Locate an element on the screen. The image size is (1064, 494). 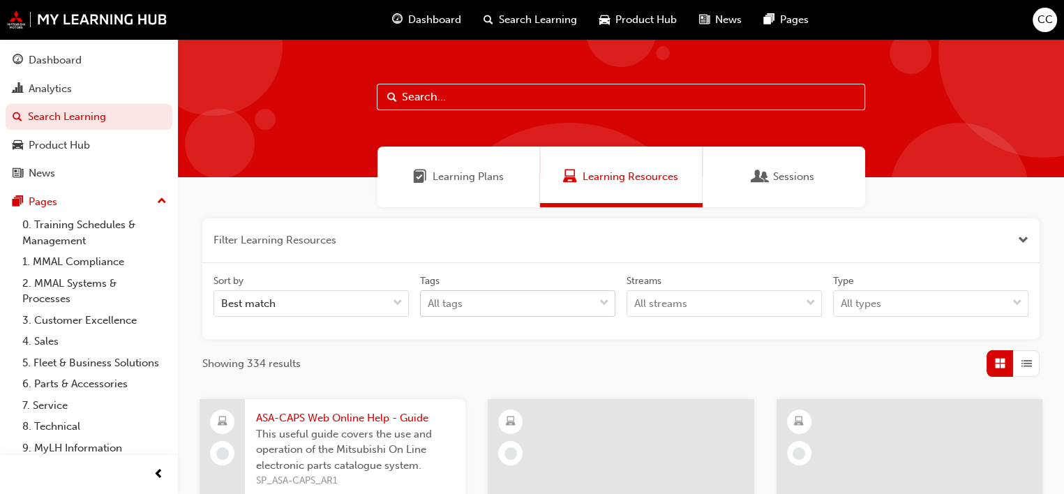
div: Product Hub is located at coordinates (59, 145).